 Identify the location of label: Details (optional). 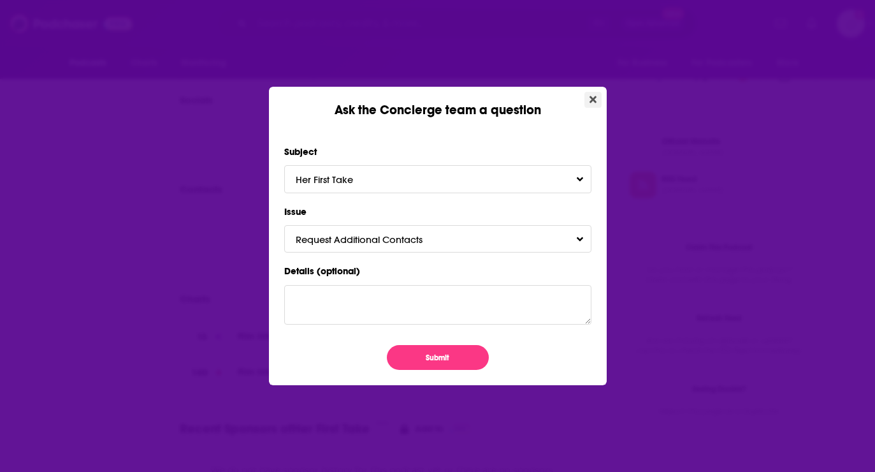
(438, 271).